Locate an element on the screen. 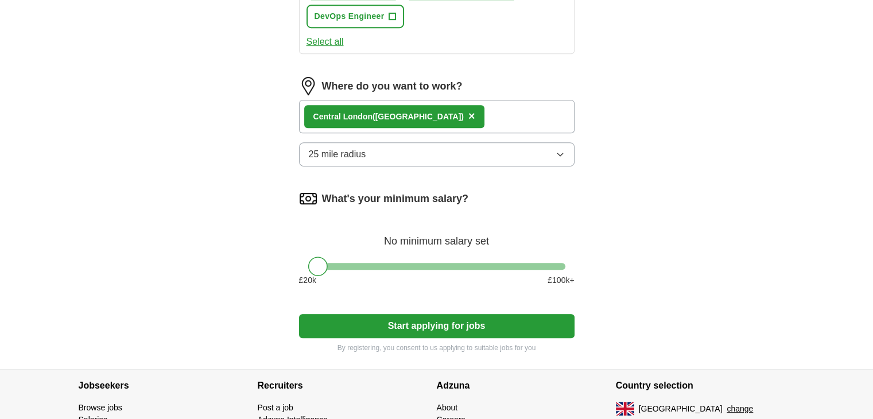 The image size is (873, 419). label: Where do you want to work? is located at coordinates (392, 86).